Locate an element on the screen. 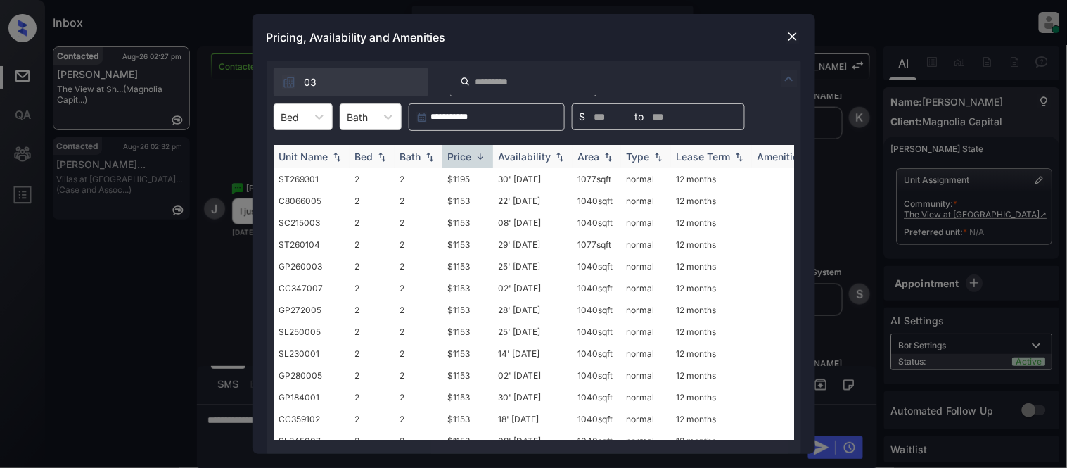 The image size is (1067, 468). td: GP184001 is located at coordinates (312, 397).